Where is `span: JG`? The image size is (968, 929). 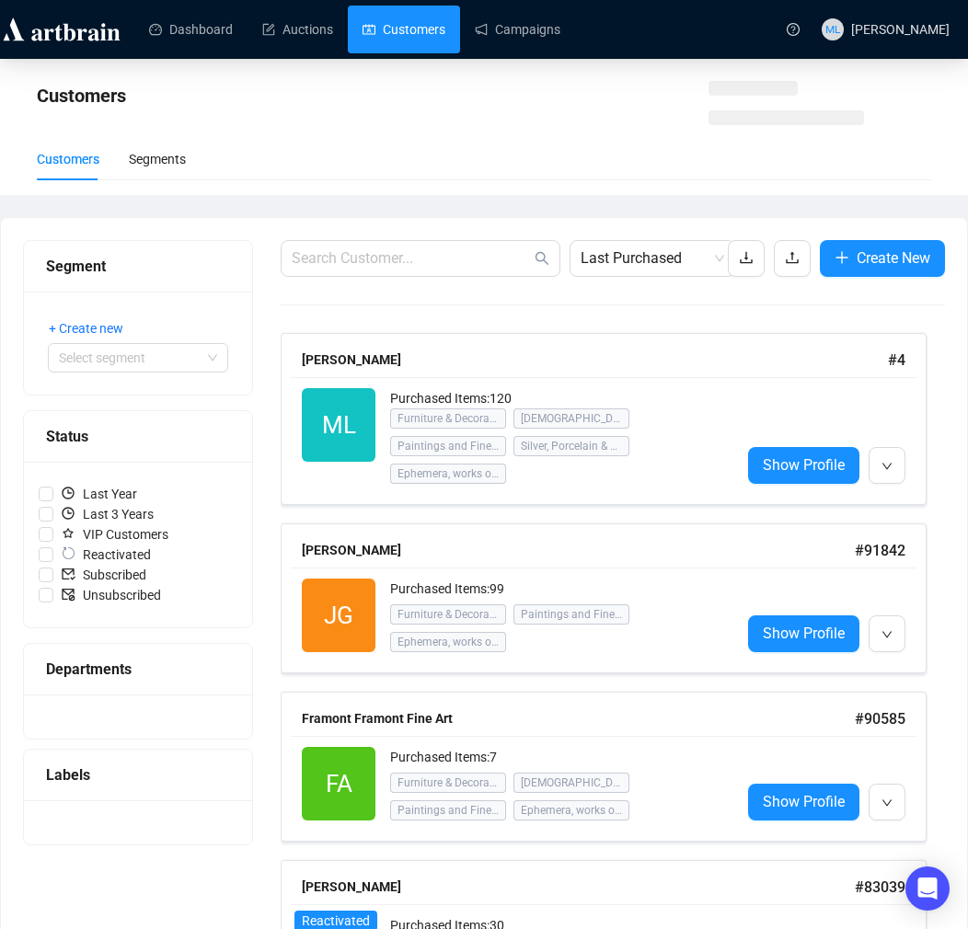 span: JG is located at coordinates (339, 615).